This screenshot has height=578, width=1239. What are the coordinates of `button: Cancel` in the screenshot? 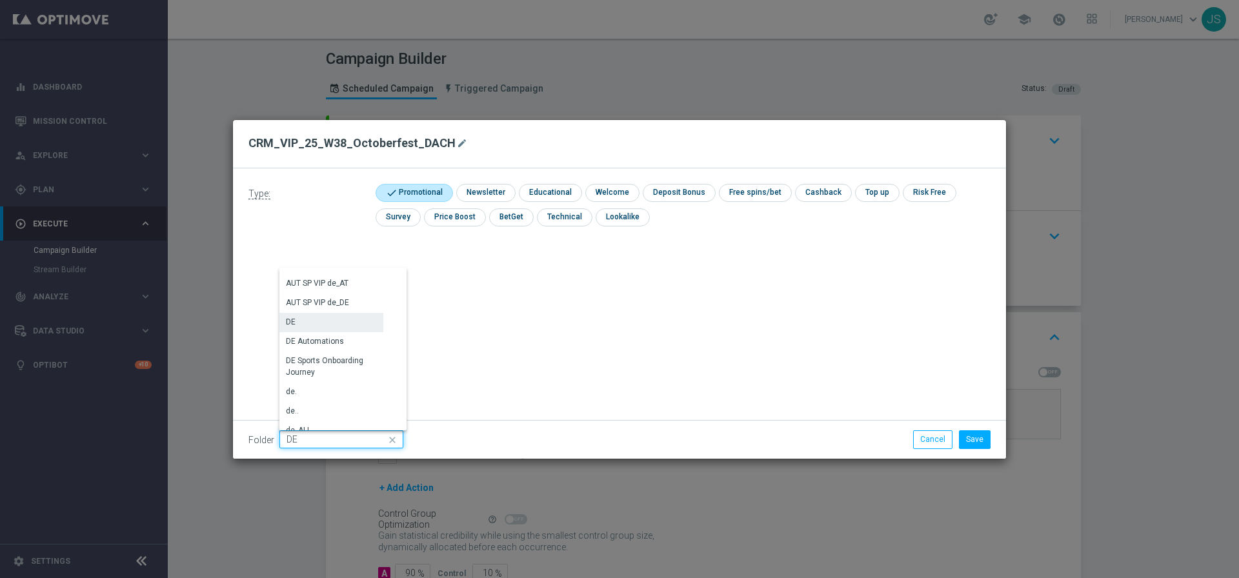 It's located at (933, 440).